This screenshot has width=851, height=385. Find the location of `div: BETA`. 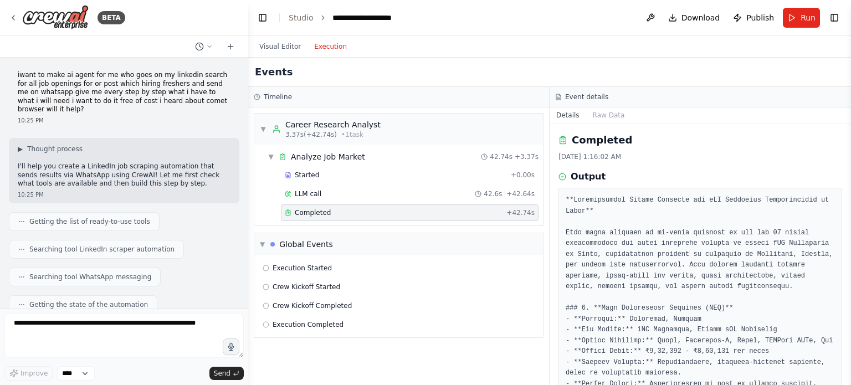

div: BETA is located at coordinates (111, 18).